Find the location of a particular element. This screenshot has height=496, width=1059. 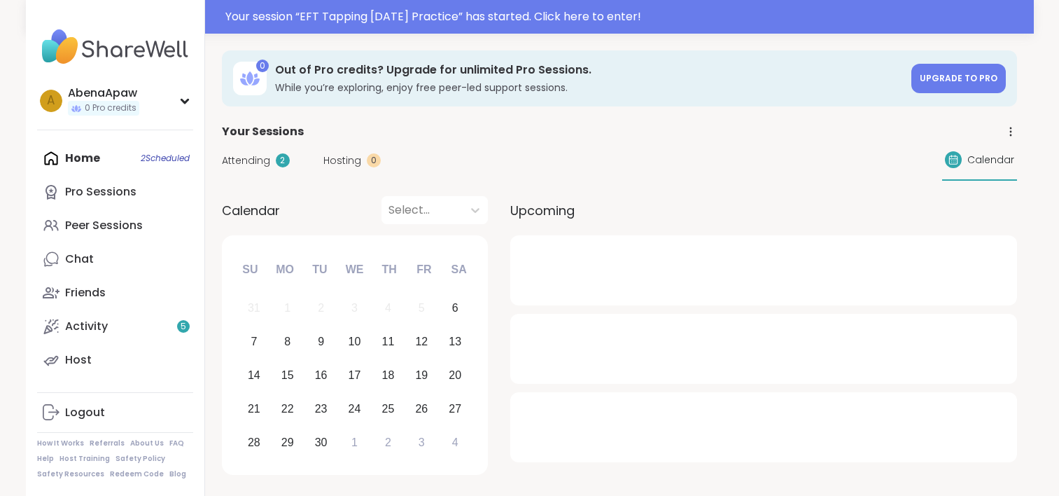

div: Choose Thursday, October 2nd, 2025 is located at coordinates (388, 442).